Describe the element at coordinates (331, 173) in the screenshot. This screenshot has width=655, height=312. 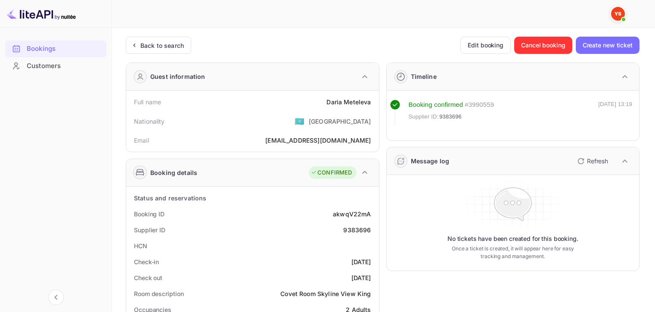
I see `div: CONFIRMED` at that location.